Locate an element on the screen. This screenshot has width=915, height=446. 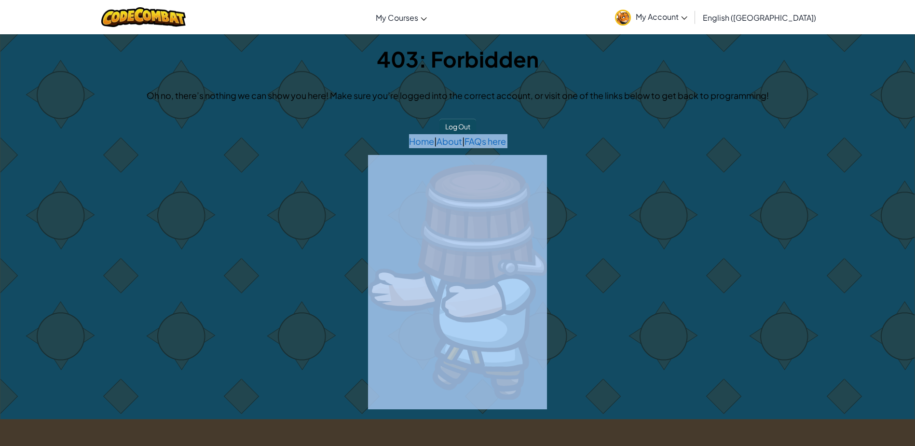
a: My Account is located at coordinates (651, 17).